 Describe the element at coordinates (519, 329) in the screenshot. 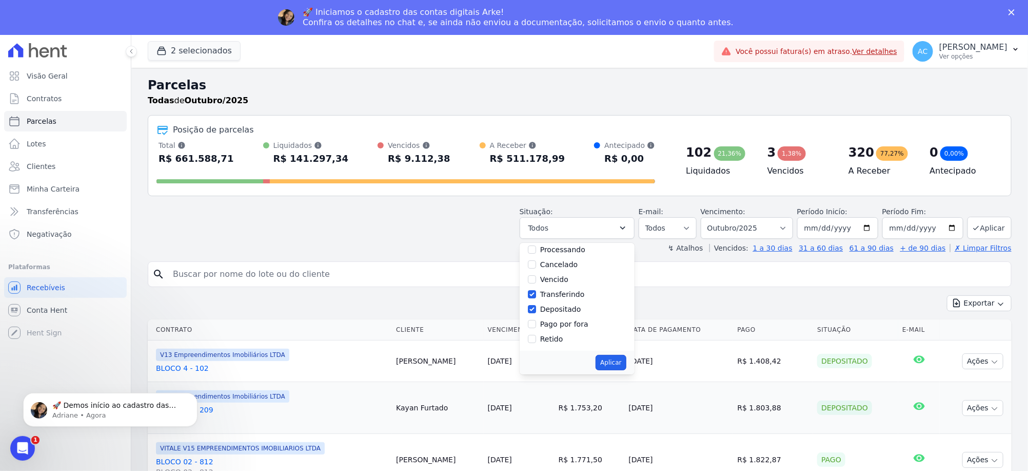

I see `th: Vencimento` at that location.